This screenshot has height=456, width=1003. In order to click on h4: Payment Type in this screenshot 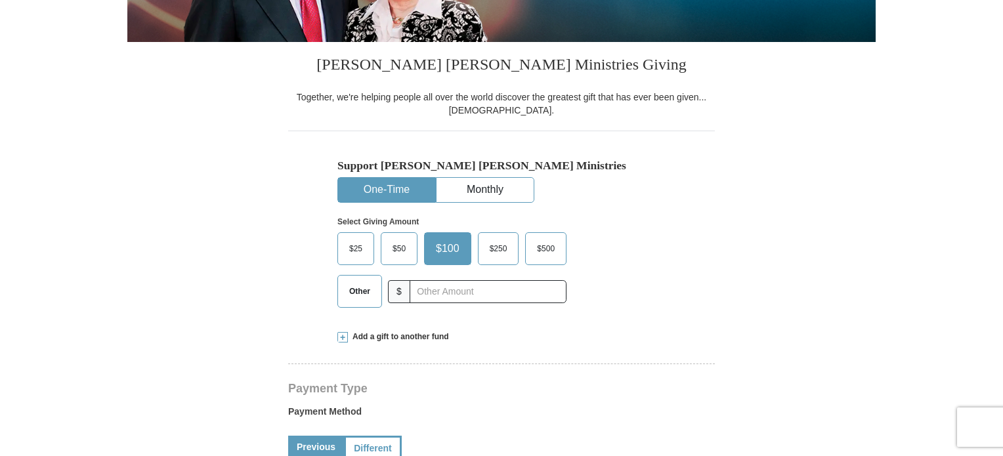, I will do `click(501, 388)`.